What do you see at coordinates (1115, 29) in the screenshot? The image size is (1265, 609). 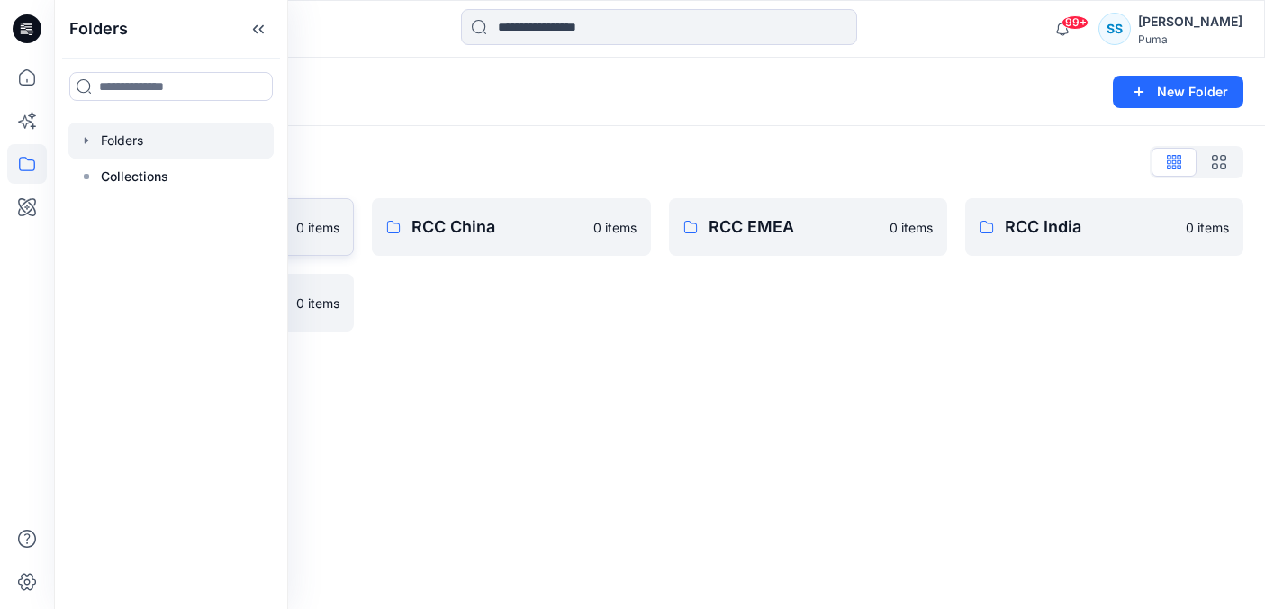 I see `div: SS` at bounding box center [1115, 29].